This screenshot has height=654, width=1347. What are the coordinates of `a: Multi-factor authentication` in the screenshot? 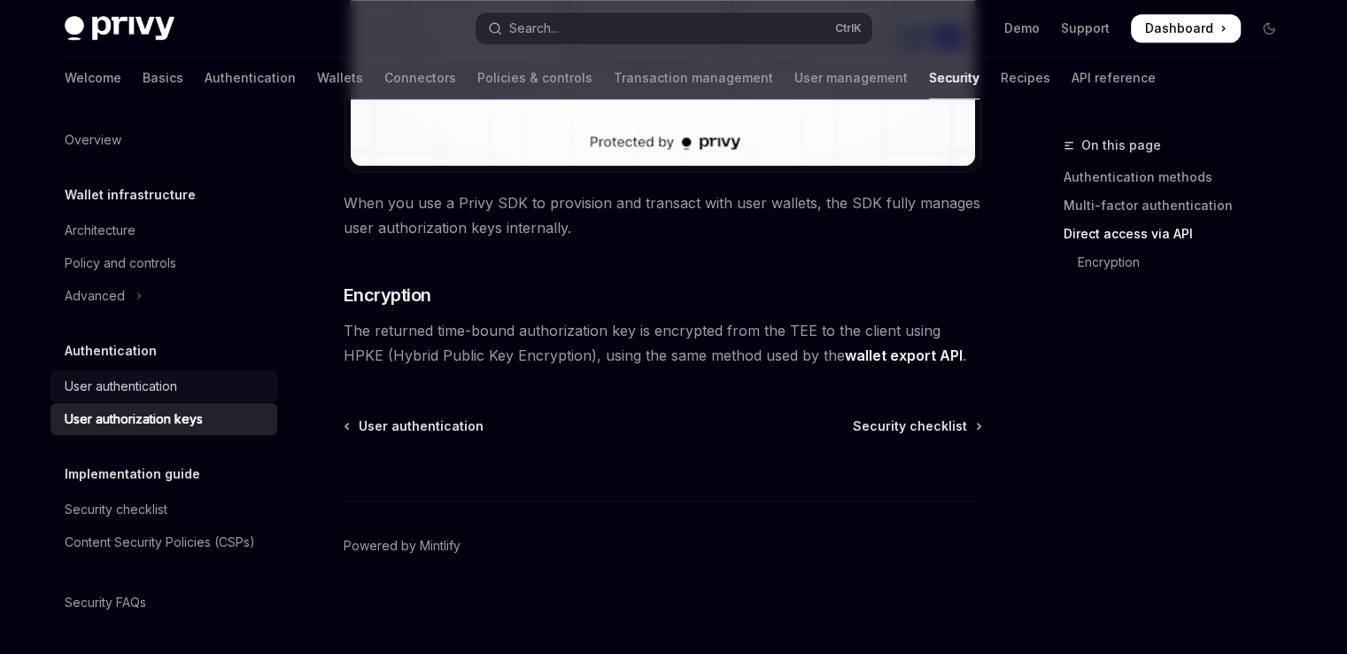 It's located at (1181, 205).